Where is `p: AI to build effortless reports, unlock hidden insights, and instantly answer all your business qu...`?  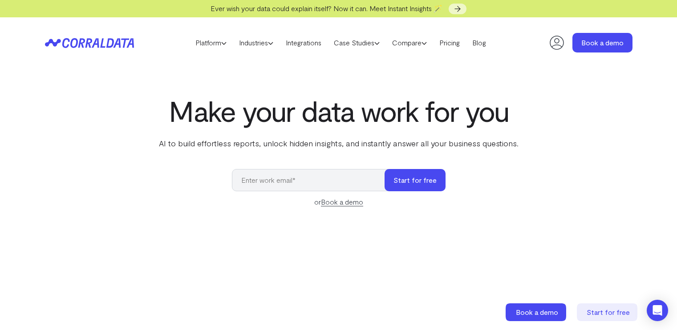
p: AI to build effortless reports, unlock hidden insights, and instantly answer all your business qu... is located at coordinates (339, 143).